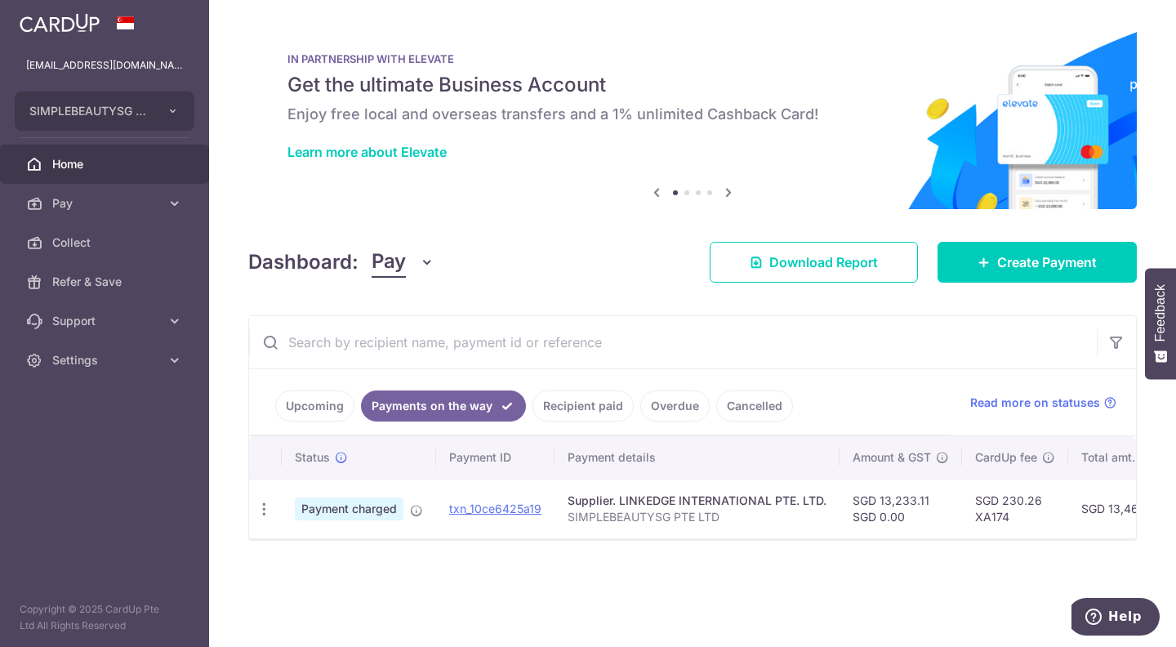  I want to click on a: Create Payment, so click(1037, 262).